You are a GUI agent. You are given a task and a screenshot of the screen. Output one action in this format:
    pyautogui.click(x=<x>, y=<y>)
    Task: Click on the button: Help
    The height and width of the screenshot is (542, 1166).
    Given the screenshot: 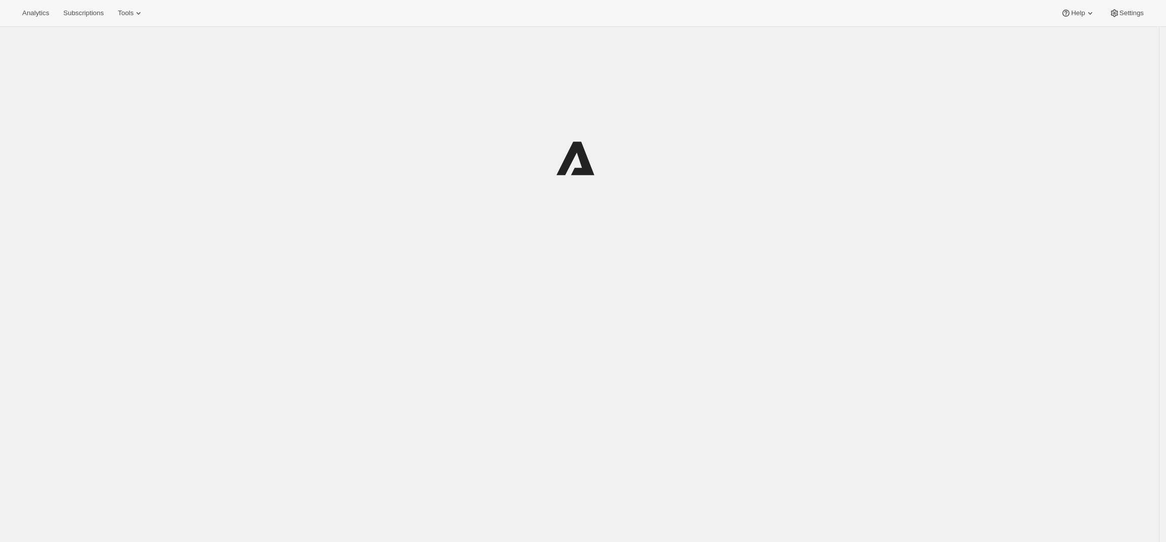 What is the action you would take?
    pyautogui.click(x=1078, y=13)
    